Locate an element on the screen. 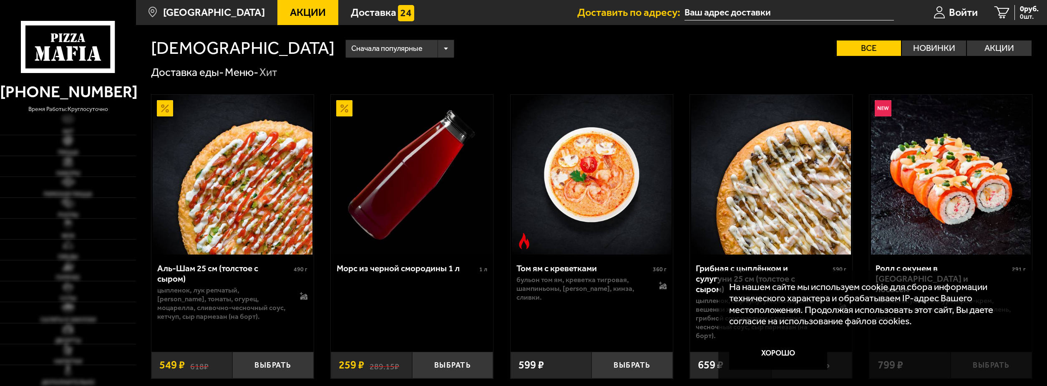 The width and height of the screenshot is (1047, 386). span: WOK is located at coordinates (68, 236).